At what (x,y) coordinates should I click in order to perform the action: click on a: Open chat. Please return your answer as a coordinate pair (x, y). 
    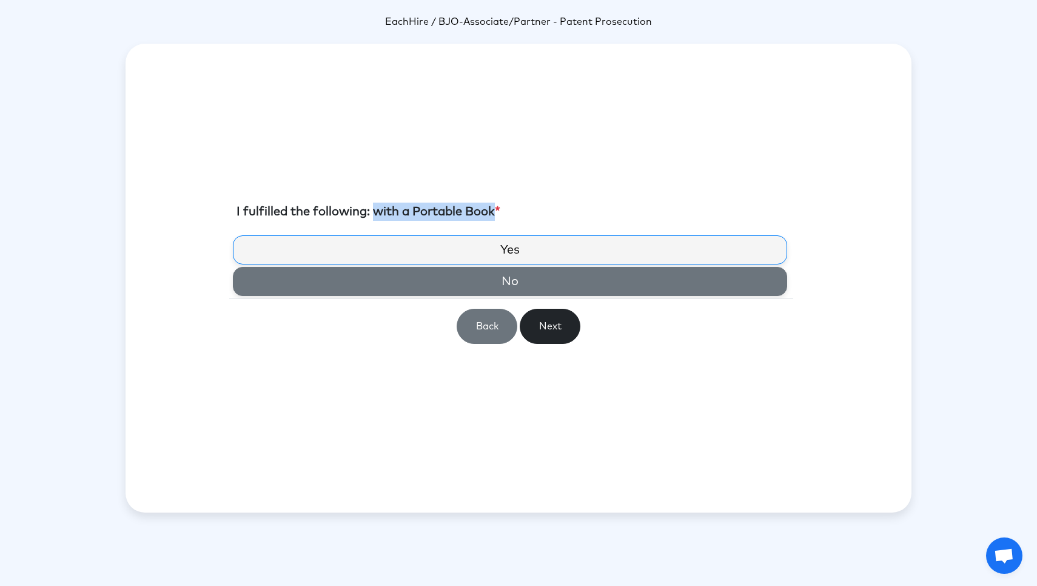
    Looking at the image, I should click on (1004, 555).